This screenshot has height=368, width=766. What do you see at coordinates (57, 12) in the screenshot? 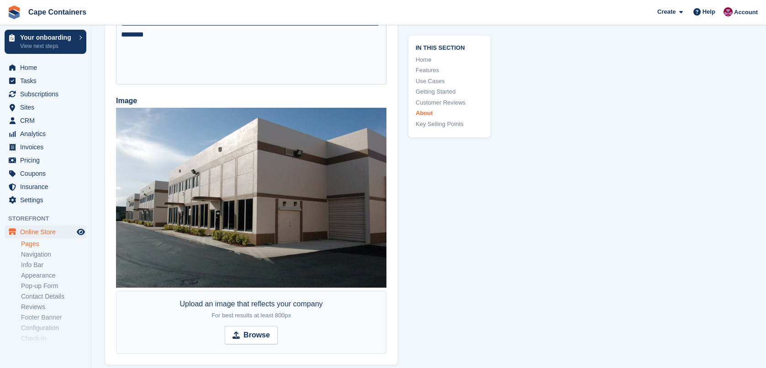
I see `a: Cape Containers` at bounding box center [57, 12].